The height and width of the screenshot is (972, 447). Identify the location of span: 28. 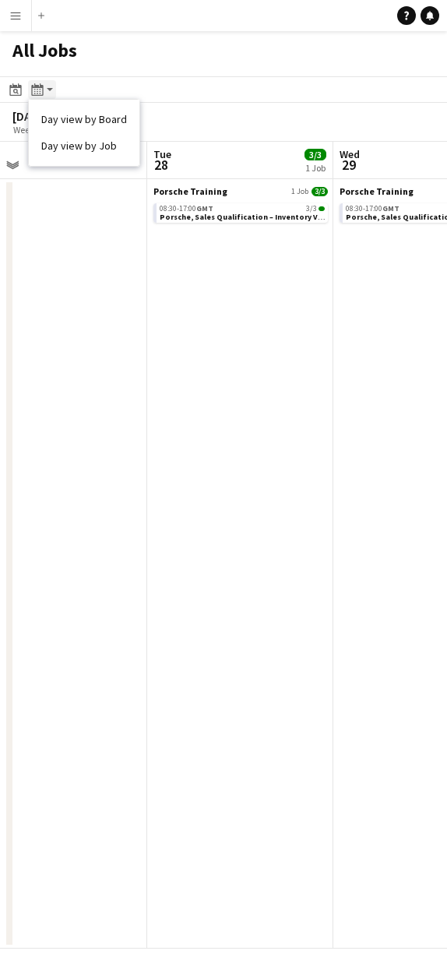
(161, 164).